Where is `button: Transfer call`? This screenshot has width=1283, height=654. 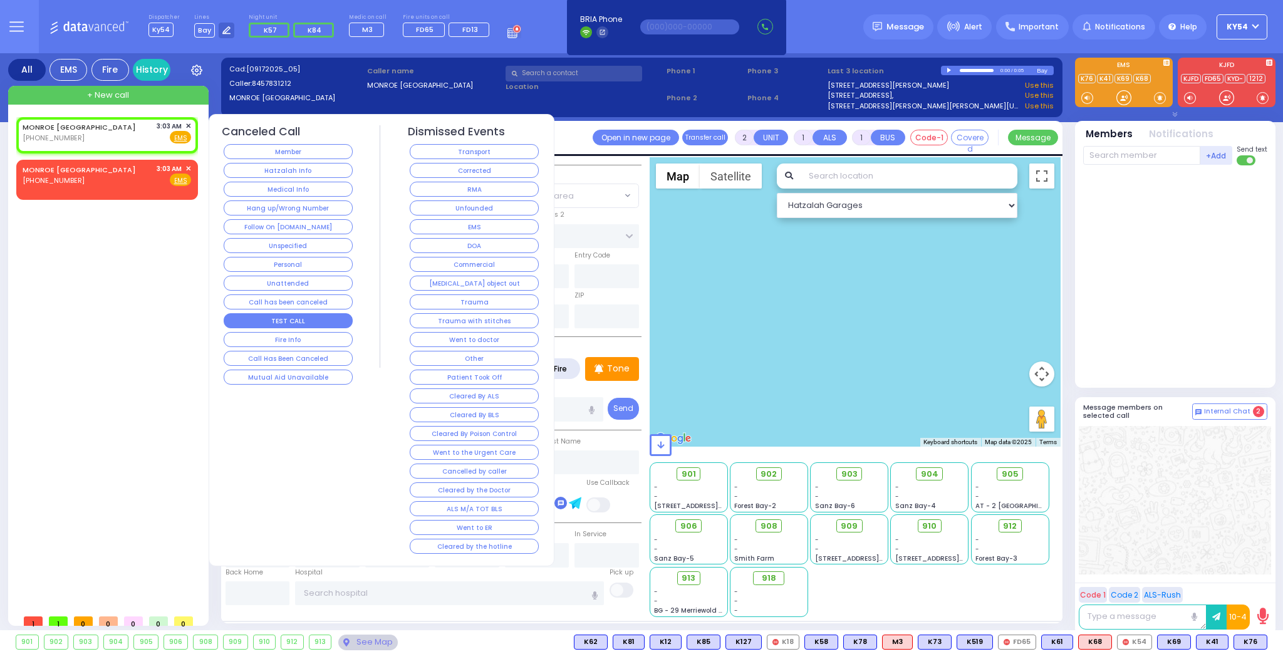
button: Transfer call is located at coordinates (705, 137).